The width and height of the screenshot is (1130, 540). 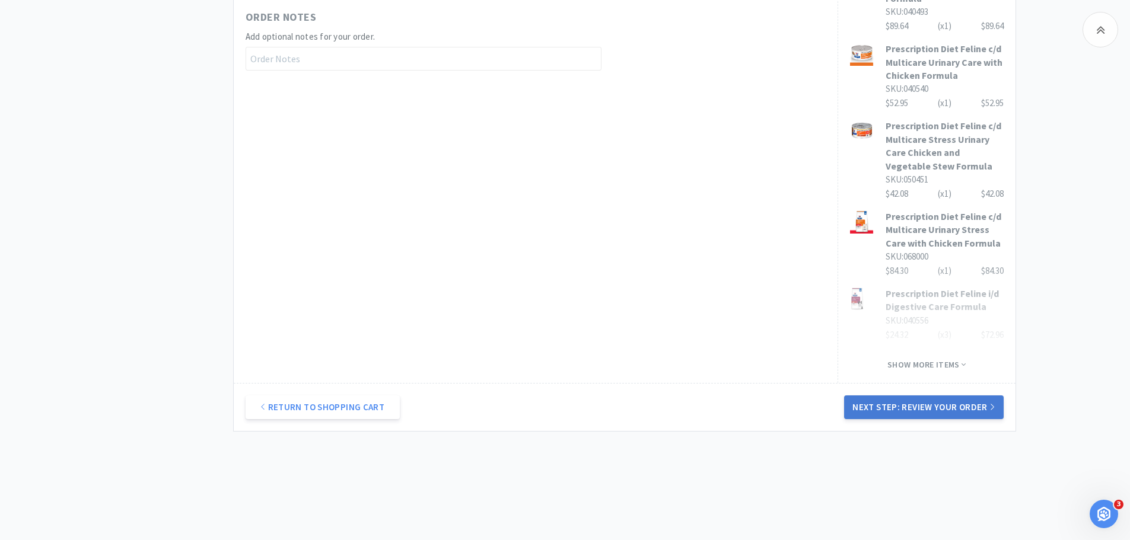 What do you see at coordinates (281, 17) in the screenshot?
I see `span: Order Notes` at bounding box center [281, 17].